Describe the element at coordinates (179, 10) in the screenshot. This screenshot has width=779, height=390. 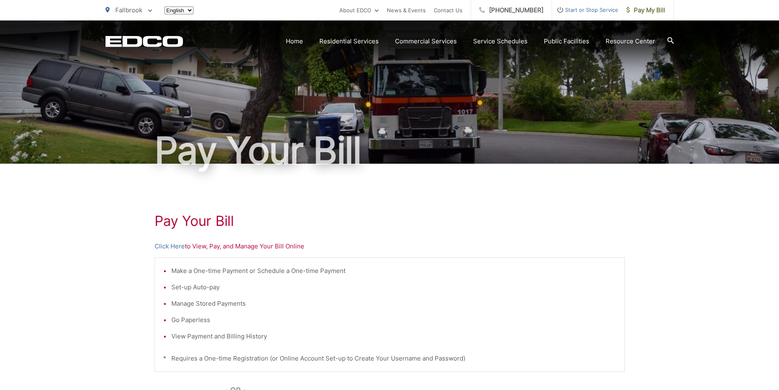
I see `select: Select a language` at that location.